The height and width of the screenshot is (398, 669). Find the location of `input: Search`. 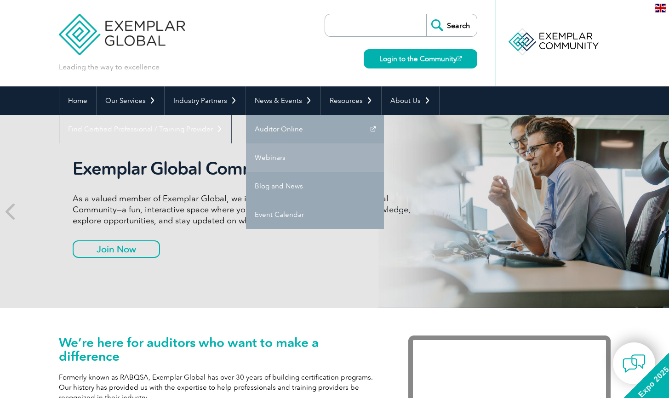

input: Search is located at coordinates (452, 25).